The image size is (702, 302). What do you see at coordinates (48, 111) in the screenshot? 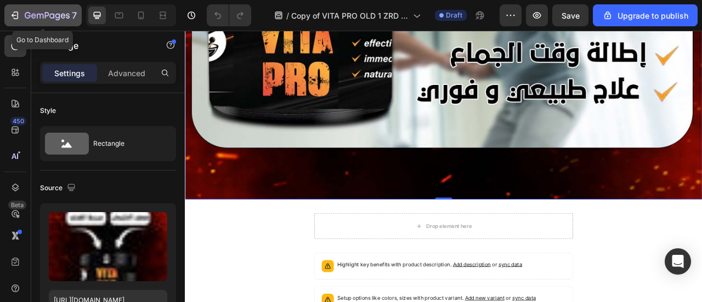
I see `div: Style` at bounding box center [48, 111].